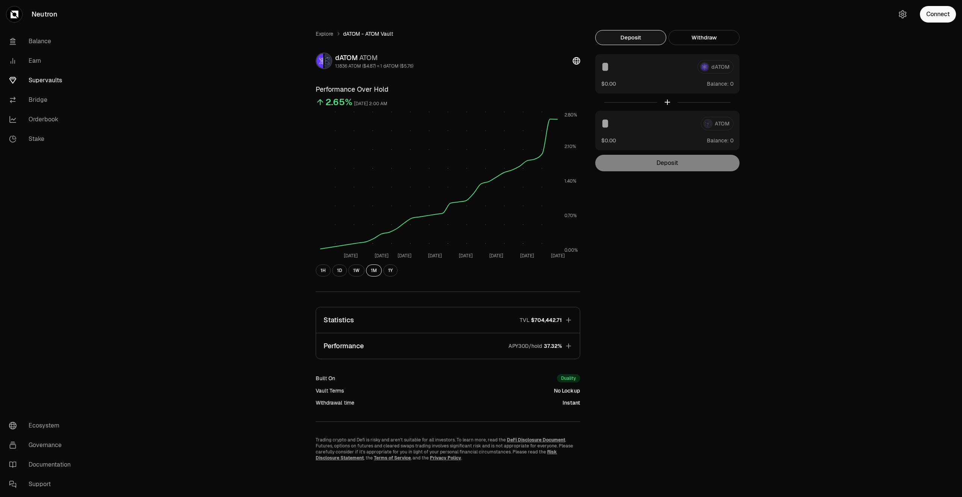 Image resolution: width=962 pixels, height=497 pixels. Describe the element at coordinates (42, 119) in the screenshot. I see `a: Orderbook` at that location.